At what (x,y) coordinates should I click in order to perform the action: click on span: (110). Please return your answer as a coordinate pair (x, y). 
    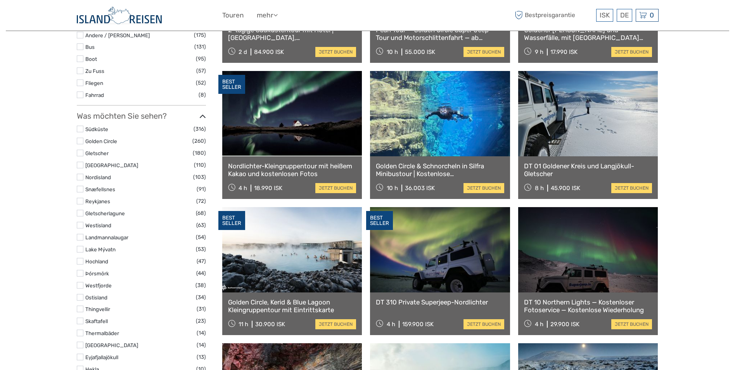
    Looking at the image, I should click on (200, 165).